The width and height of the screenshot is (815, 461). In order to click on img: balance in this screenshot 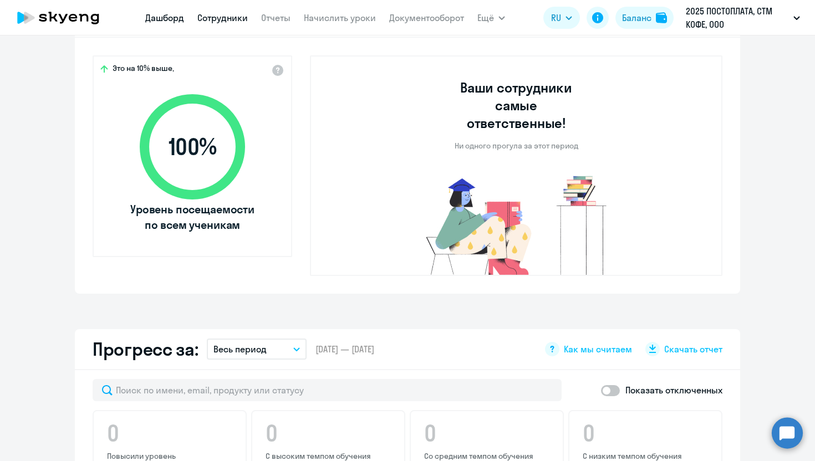, I will do `click(661, 18)`.